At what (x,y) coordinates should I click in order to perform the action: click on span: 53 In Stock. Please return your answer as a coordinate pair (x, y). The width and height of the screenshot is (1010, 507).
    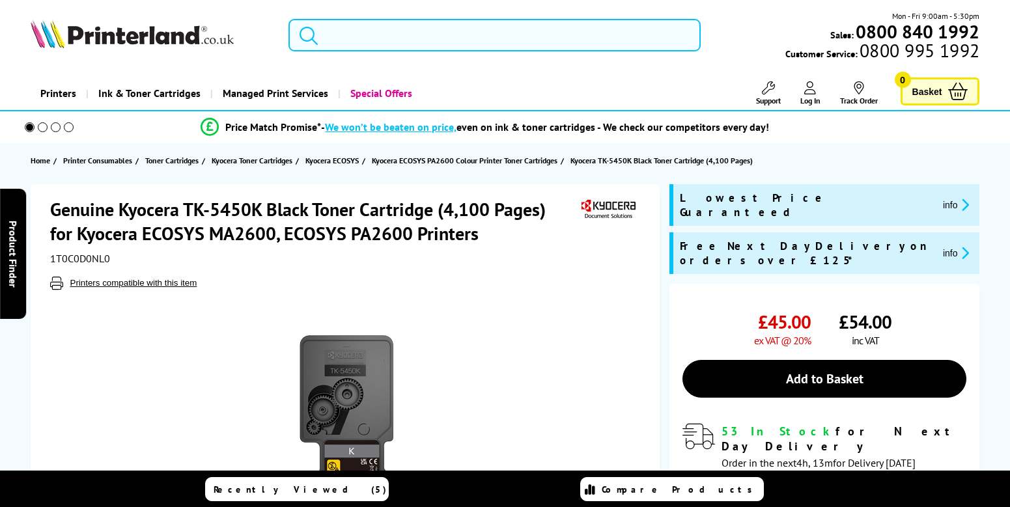
    Looking at the image, I should click on (778, 431).